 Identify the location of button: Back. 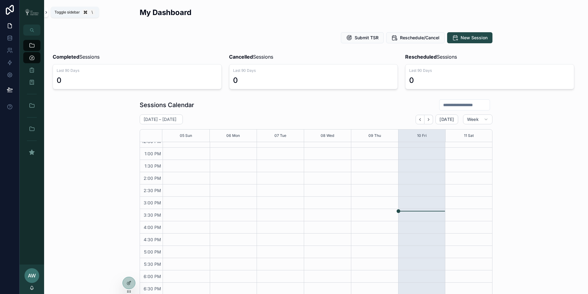
(420, 119).